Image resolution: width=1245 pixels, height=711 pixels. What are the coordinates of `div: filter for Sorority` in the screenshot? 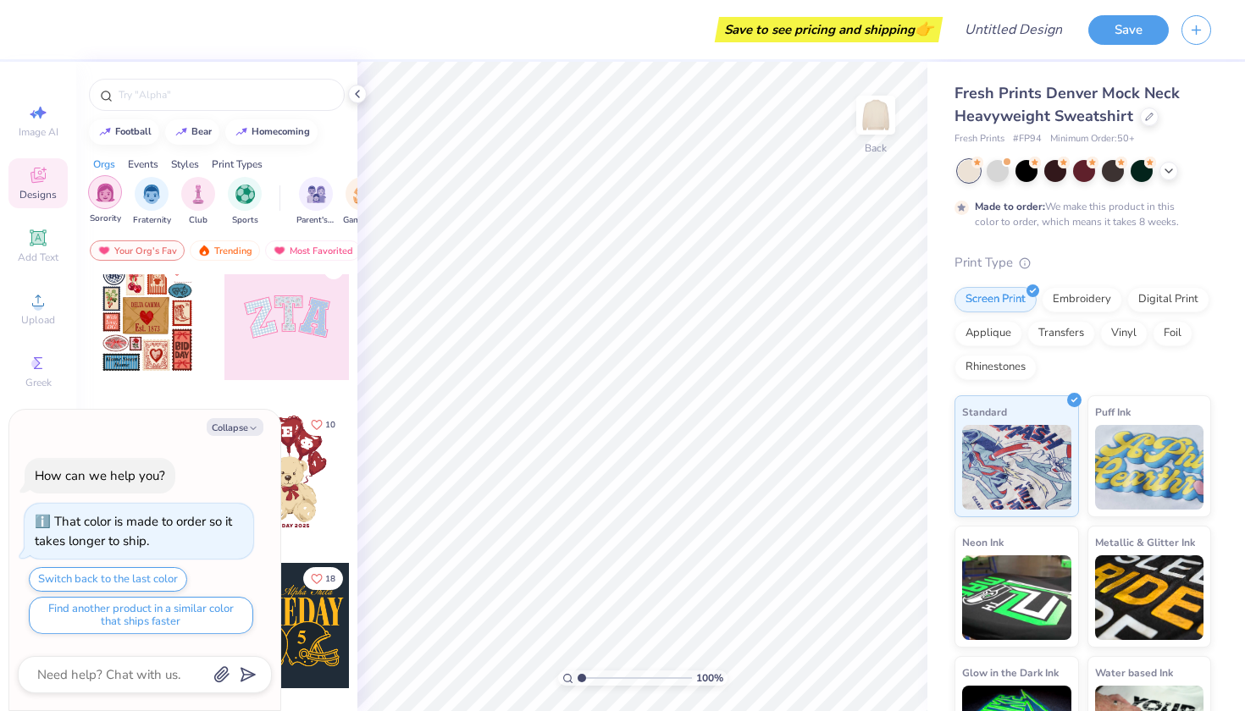 It's located at (105, 200).